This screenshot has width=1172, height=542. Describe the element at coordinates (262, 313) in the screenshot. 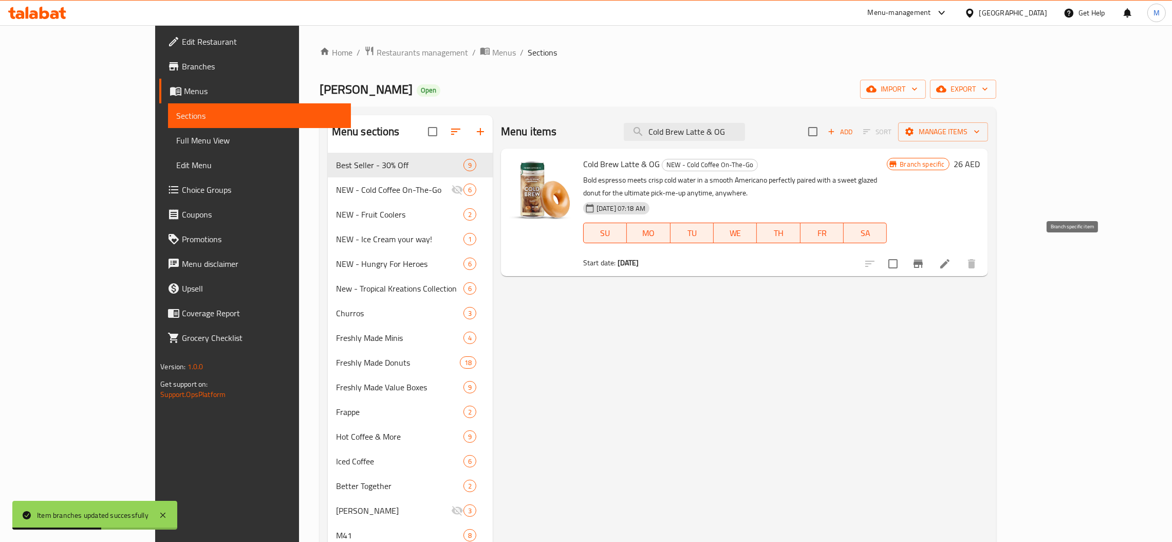

I see `span: Coverage Report` at that location.